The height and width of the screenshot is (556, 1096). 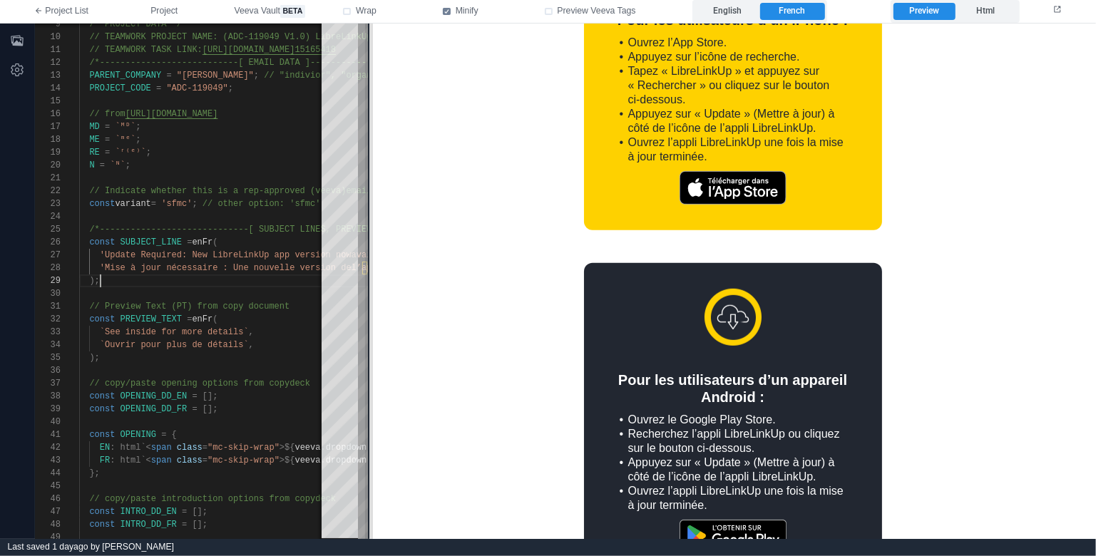 What do you see at coordinates (125, 140) in the screenshot?
I see `span: `ᵐᵉ`` at bounding box center [125, 140].